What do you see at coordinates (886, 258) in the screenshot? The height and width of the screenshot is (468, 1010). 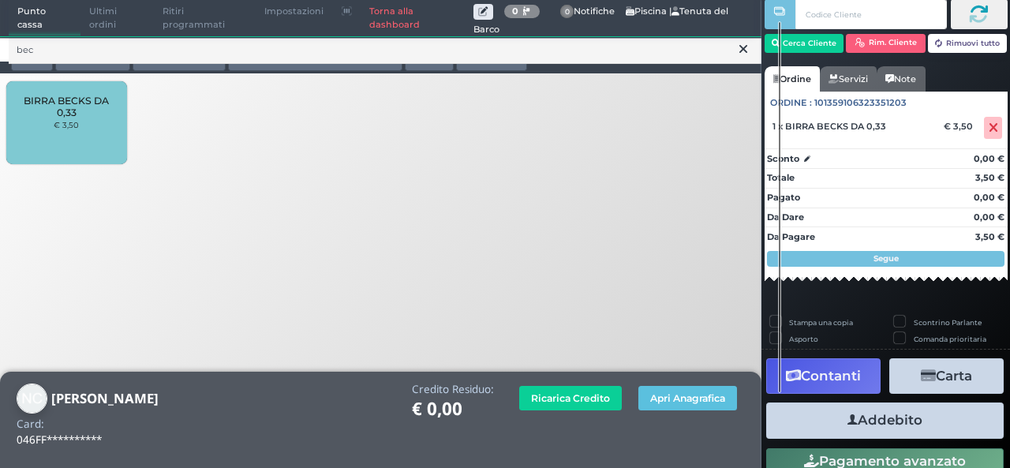 I see `strong: Segue` at bounding box center [886, 258].